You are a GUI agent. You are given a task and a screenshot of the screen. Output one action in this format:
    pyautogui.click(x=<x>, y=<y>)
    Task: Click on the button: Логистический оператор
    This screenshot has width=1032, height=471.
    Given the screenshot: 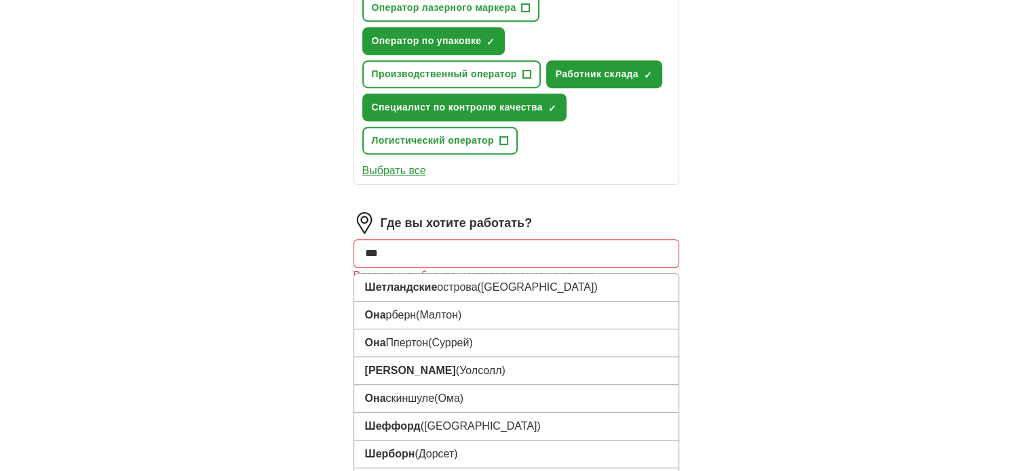 What is the action you would take?
    pyautogui.click(x=440, y=140)
    